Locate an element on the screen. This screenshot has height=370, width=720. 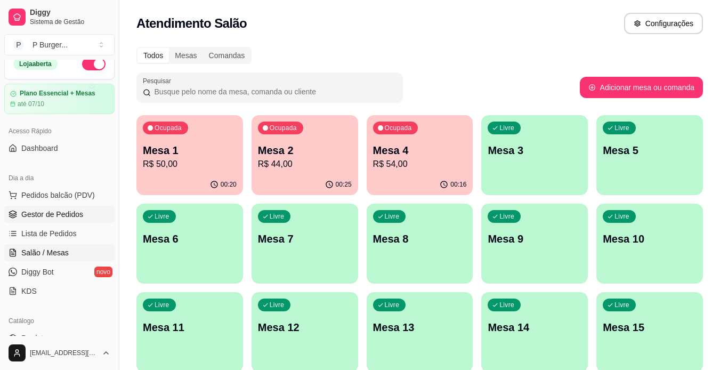
p: R$ 50,00 is located at coordinates (190, 164).